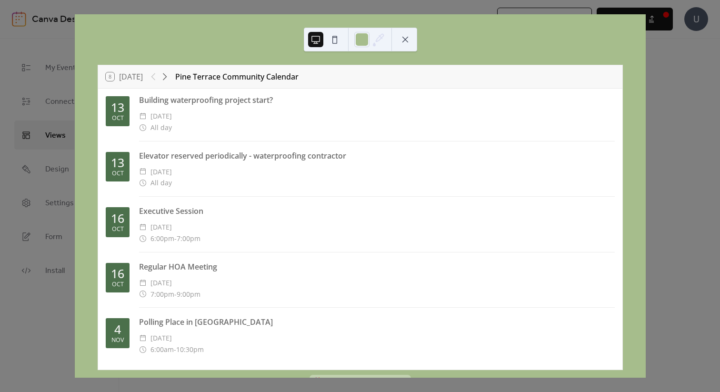 This screenshot has width=720, height=392. I want to click on span: 9:00pm, so click(189, 294).